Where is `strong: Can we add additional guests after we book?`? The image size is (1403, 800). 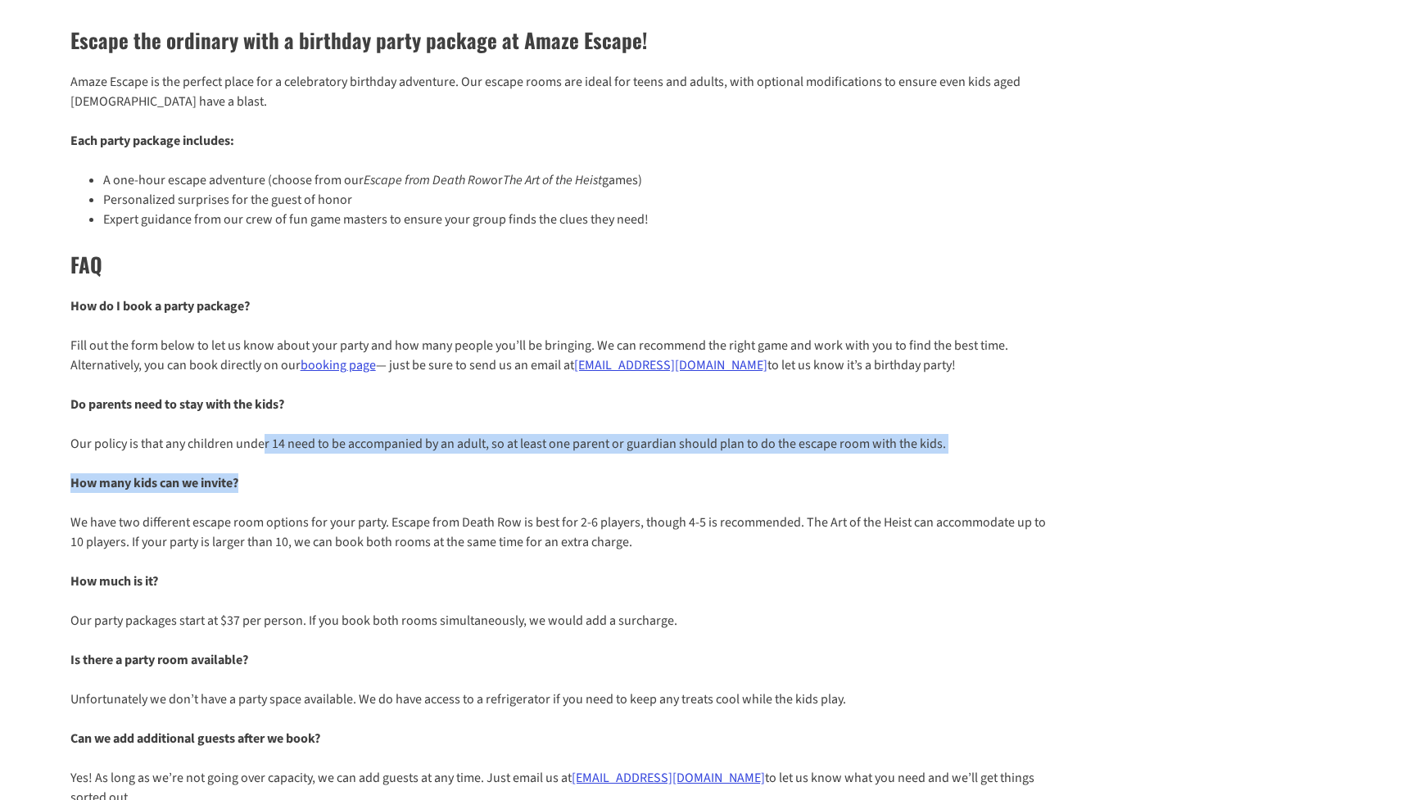 strong: Can we add additional guests after we book? is located at coordinates (195, 739).